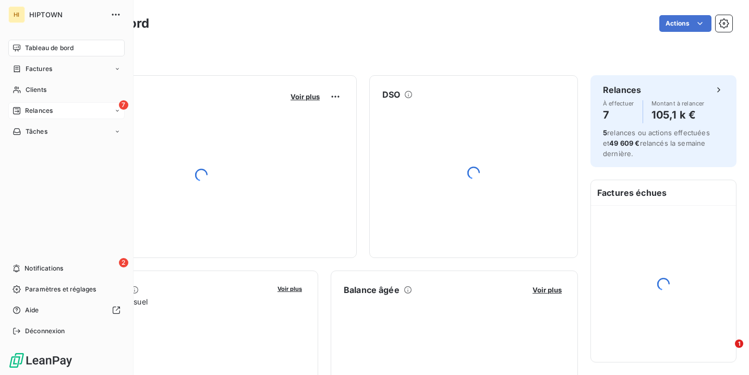 This screenshot has height=375, width=749. Describe the element at coordinates (619, 103) in the screenshot. I see `span: À effectuer` at that location.